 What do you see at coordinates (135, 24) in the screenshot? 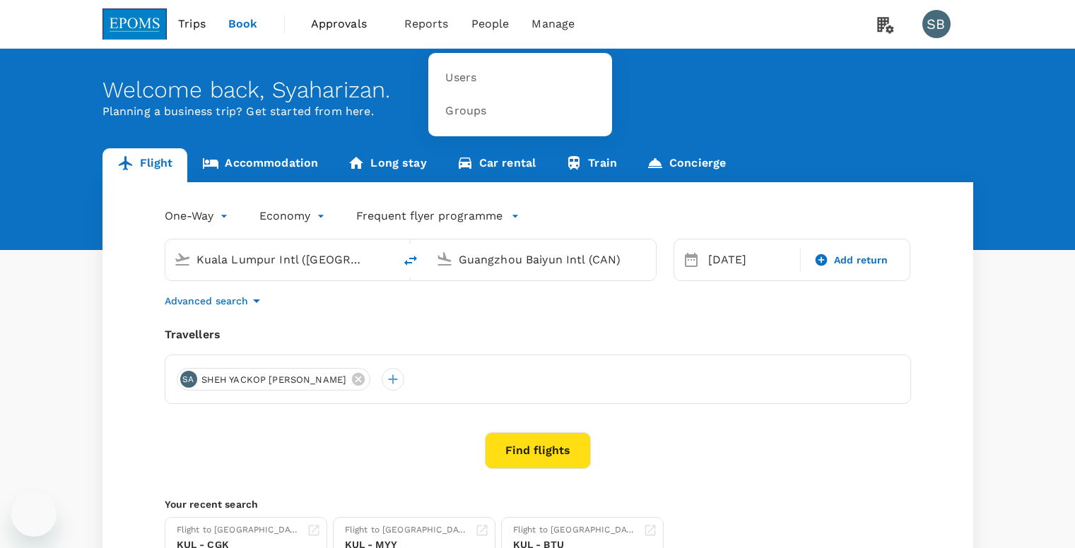
I see `img: EPOMS SDN BHD` at bounding box center [135, 24].